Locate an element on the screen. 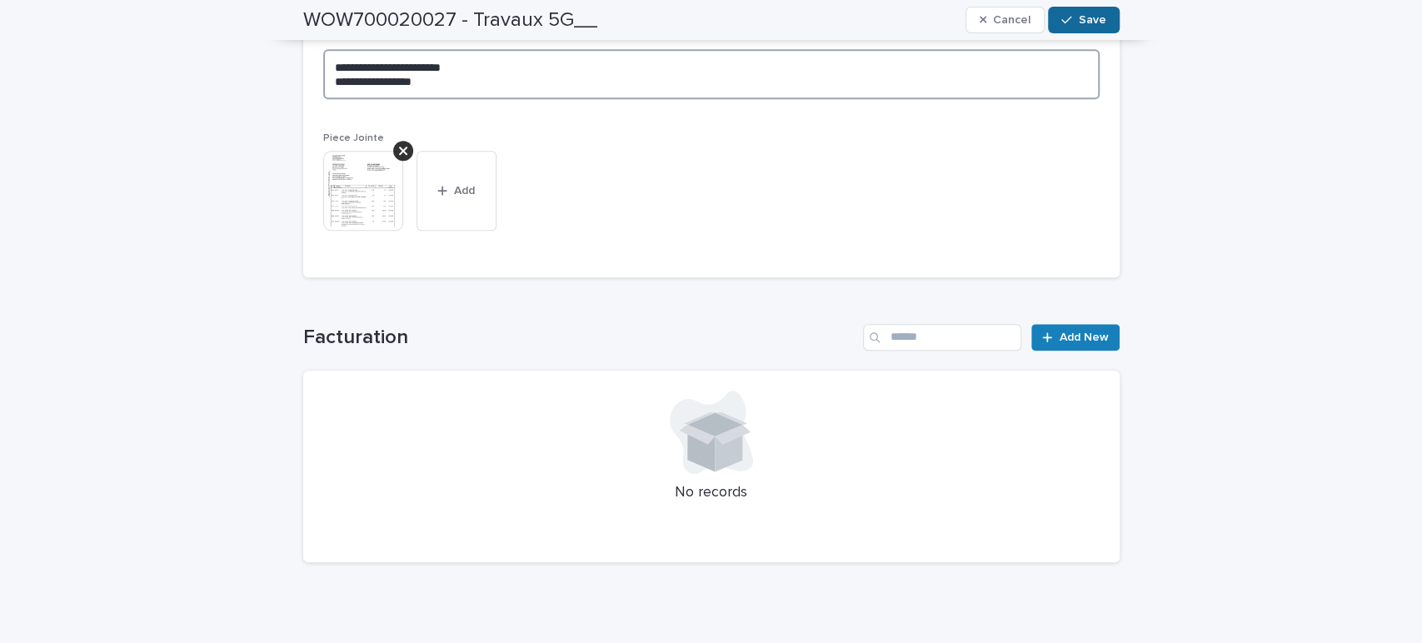 This screenshot has height=643, width=1422. h2: WOW700020027 - Travaux 5G__ is located at coordinates (450, 20).